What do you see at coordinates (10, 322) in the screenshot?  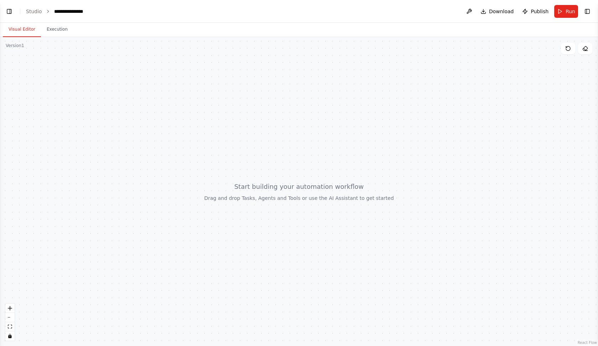 I see `div: React Flow controls` at bounding box center [10, 322].